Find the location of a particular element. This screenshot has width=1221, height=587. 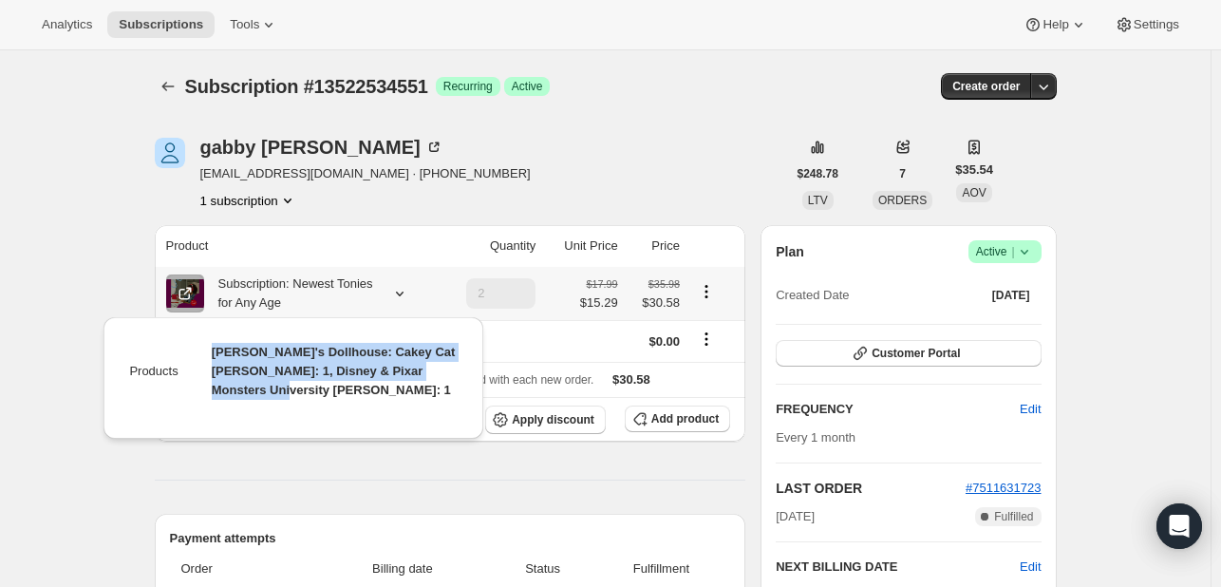

h2: NEXT BILLING DATE is located at coordinates (897, 567).